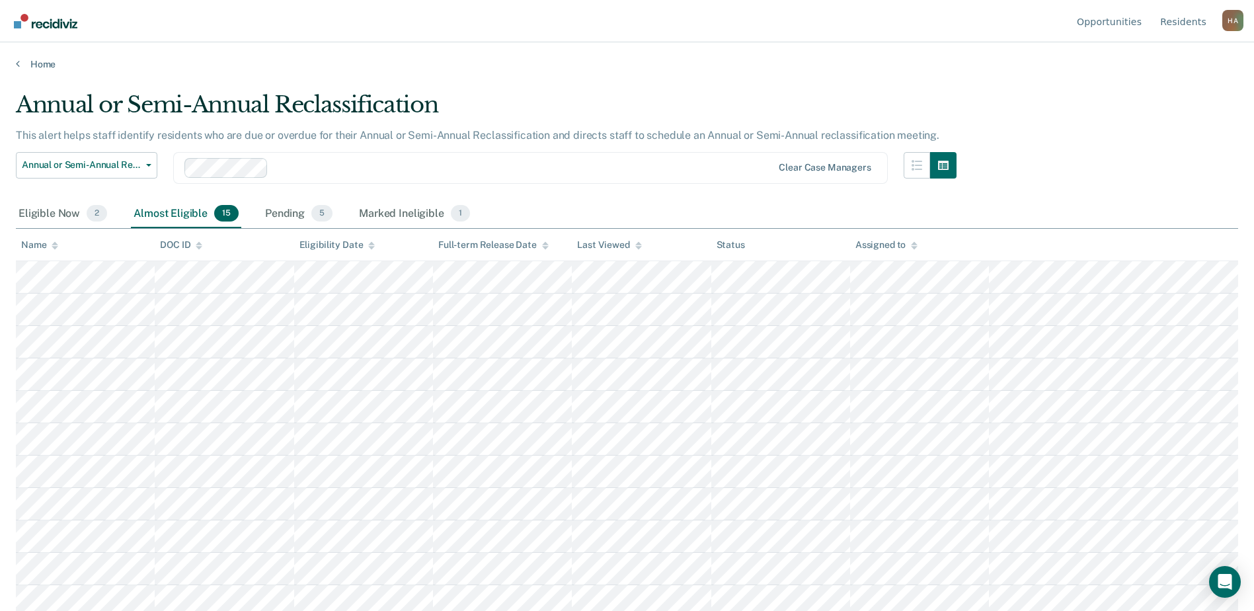 This screenshot has height=611, width=1254. Describe the element at coordinates (322, 213) in the screenshot. I see `span: 5` at that location.